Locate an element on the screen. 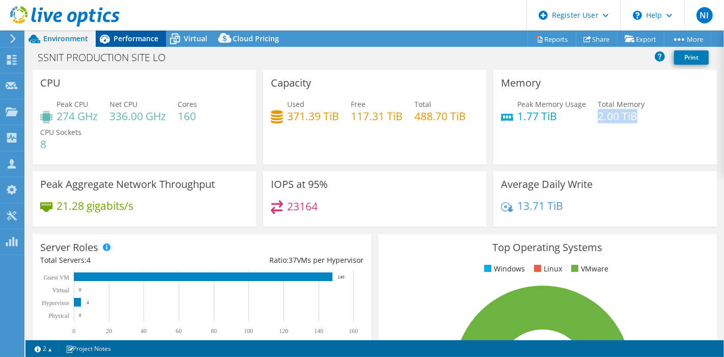 The image size is (724, 357). text: 120 is located at coordinates (283, 331).